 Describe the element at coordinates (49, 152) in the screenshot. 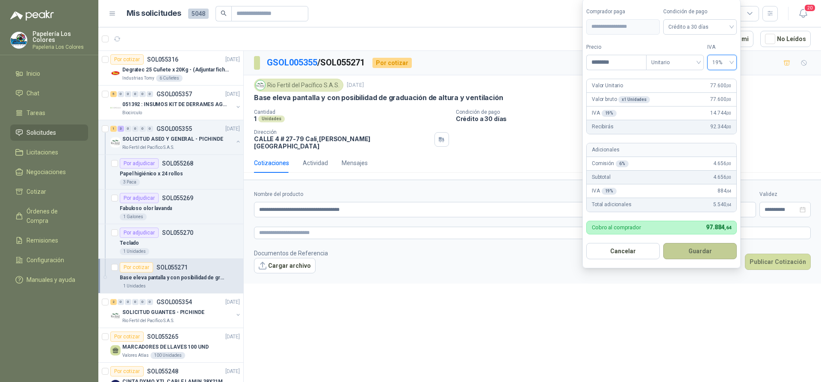

I see `a: Licitaciones` at that location.